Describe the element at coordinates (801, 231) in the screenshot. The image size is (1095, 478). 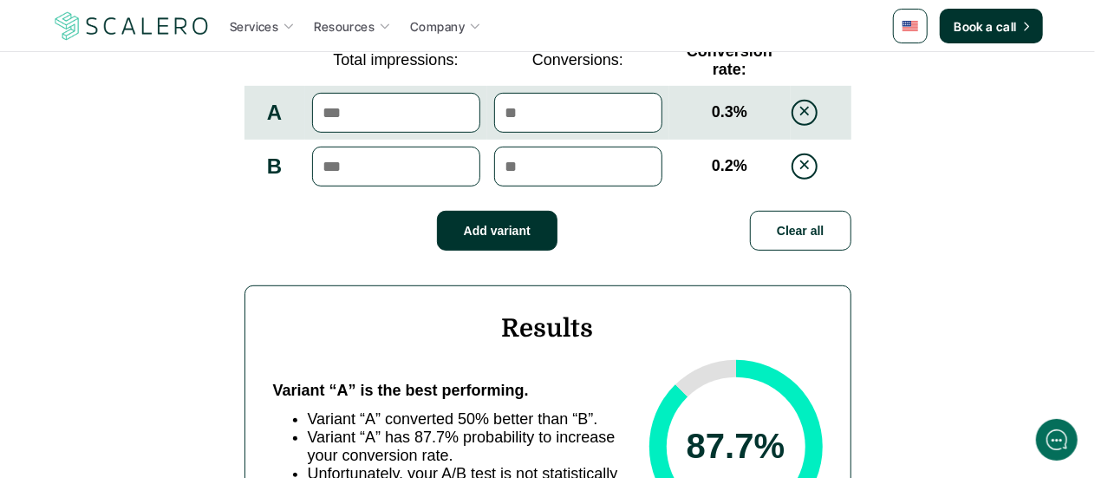
I see `button: Clear all` at that location.